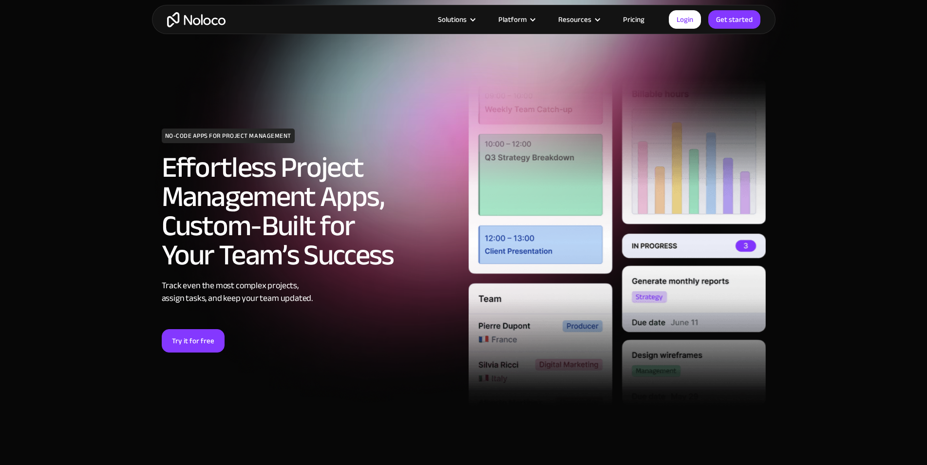 This screenshot has width=927, height=465. What do you see at coordinates (310, 211) in the screenshot?
I see `h2: Effortless Project Management Apps, Custom-Built for Your Team’s Success` at bounding box center [310, 211].